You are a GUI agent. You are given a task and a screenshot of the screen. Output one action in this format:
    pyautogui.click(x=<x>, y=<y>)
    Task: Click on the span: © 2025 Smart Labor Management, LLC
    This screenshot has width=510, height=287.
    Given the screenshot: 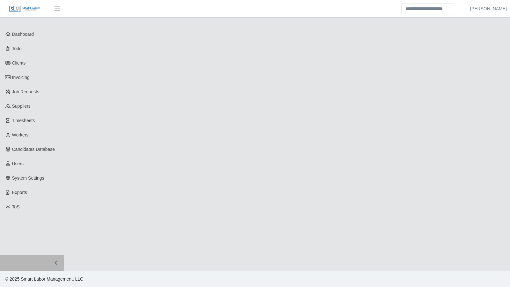 What is the action you would take?
    pyautogui.click(x=44, y=279)
    